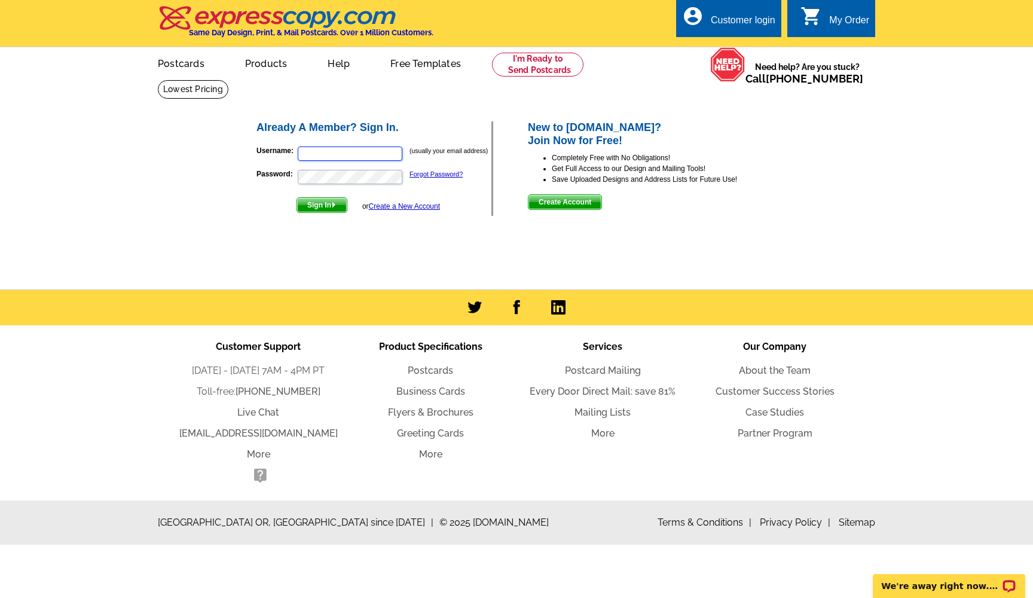 This screenshot has width=1033, height=598. Describe the element at coordinates (276, 174) in the screenshot. I see `label: Password:` at that location.